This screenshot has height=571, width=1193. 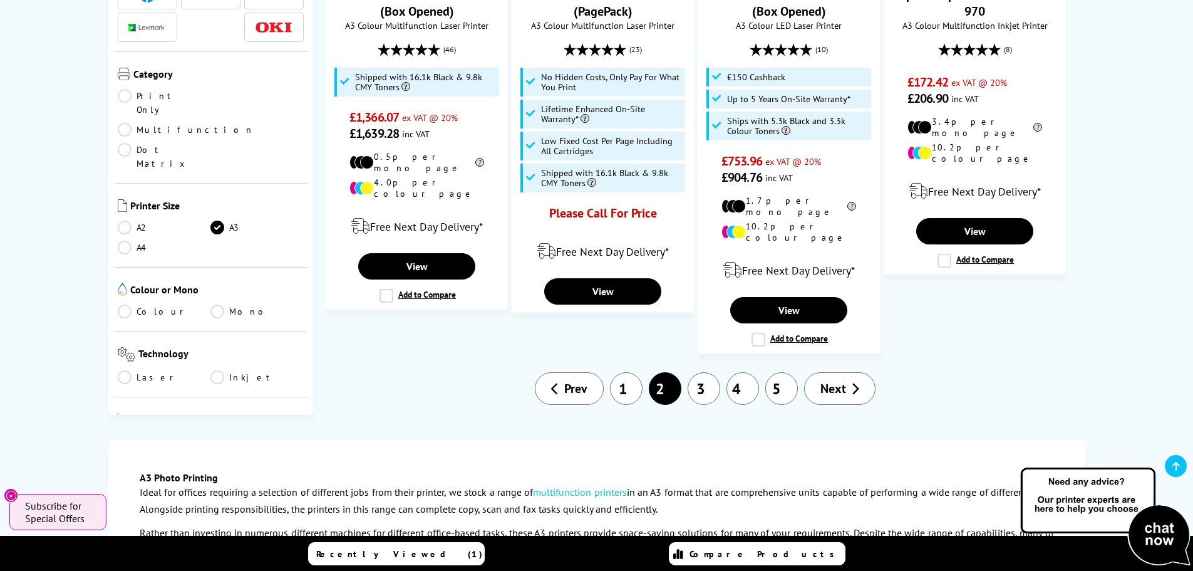 What do you see at coordinates (450, 49) in the screenshot?
I see `span: (46)` at bounding box center [450, 49].